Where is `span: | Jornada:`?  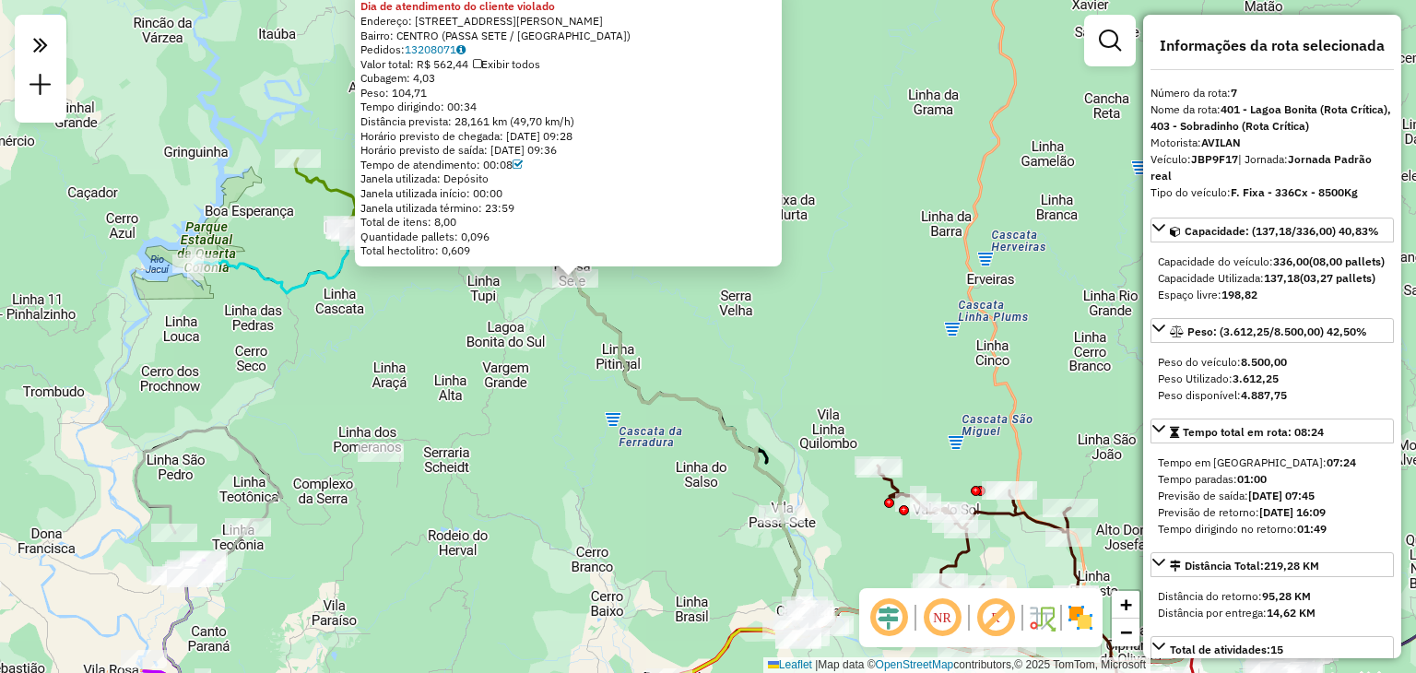
span: | Jornada: is located at coordinates (1261, 167).